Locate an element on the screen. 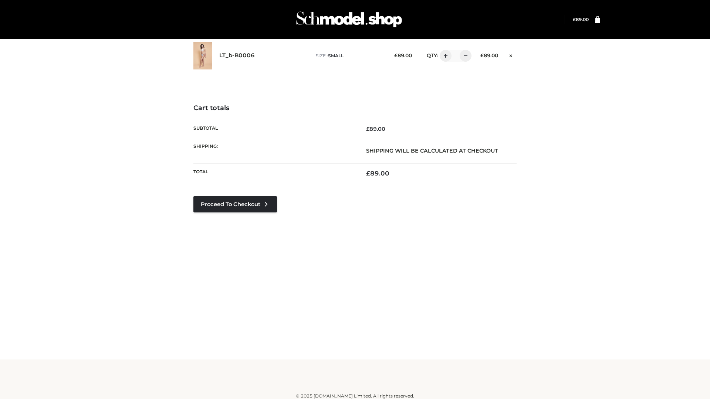  span: SMALL is located at coordinates (336, 55).